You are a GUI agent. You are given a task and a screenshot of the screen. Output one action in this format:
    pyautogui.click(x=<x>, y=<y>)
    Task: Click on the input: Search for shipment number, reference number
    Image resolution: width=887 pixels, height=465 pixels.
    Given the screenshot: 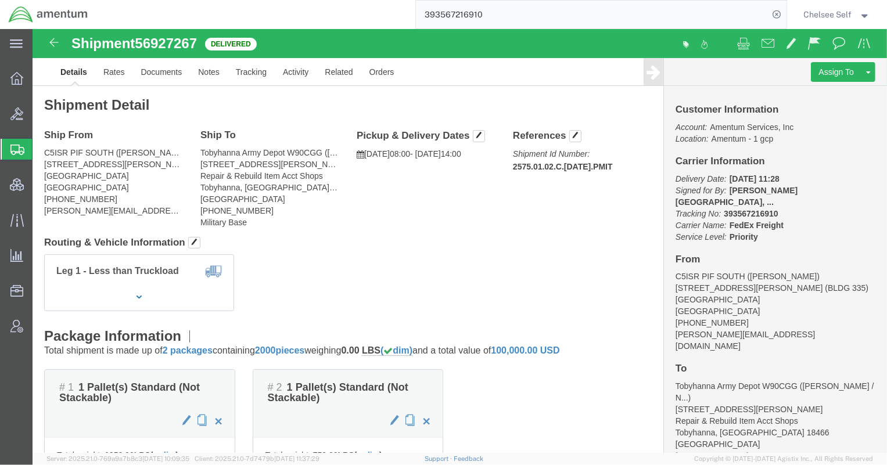 What is the action you would take?
    pyautogui.click(x=593, y=15)
    